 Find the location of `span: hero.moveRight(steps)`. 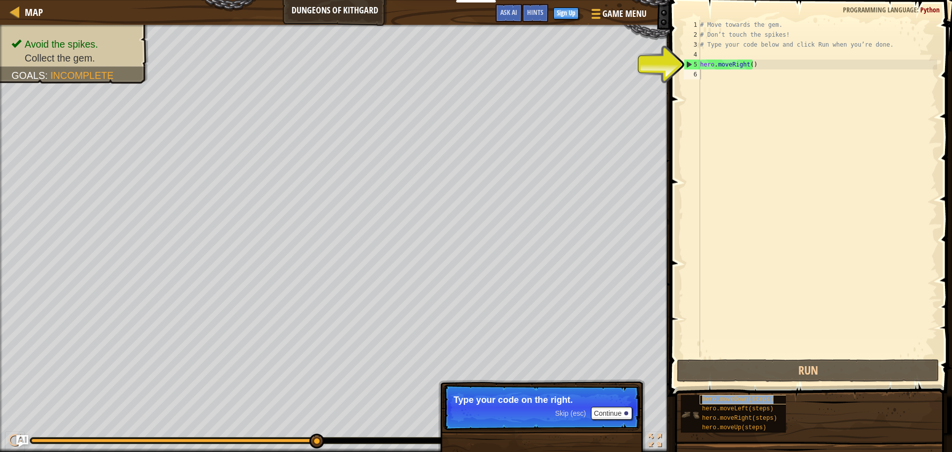

span: hero.moveRight(steps) is located at coordinates (739, 418).